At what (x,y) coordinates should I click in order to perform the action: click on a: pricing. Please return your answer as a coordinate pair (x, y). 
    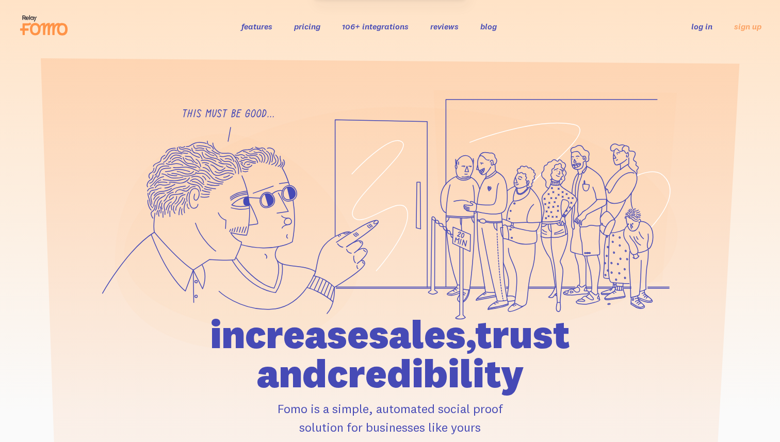
    Looking at the image, I should click on (307, 26).